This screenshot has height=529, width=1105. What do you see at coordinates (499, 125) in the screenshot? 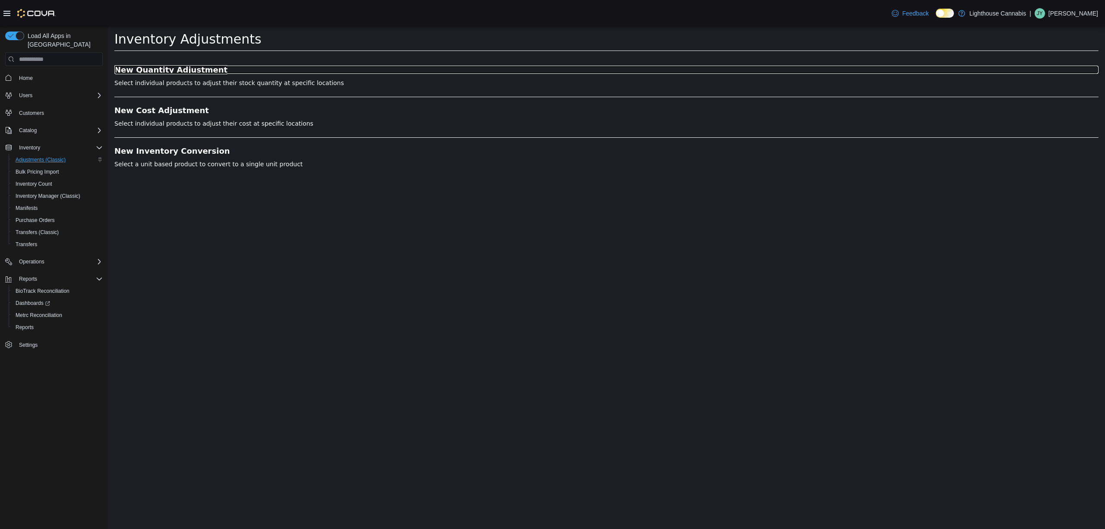
I see `h3: New Inventory Conversion` at bounding box center [499, 125].